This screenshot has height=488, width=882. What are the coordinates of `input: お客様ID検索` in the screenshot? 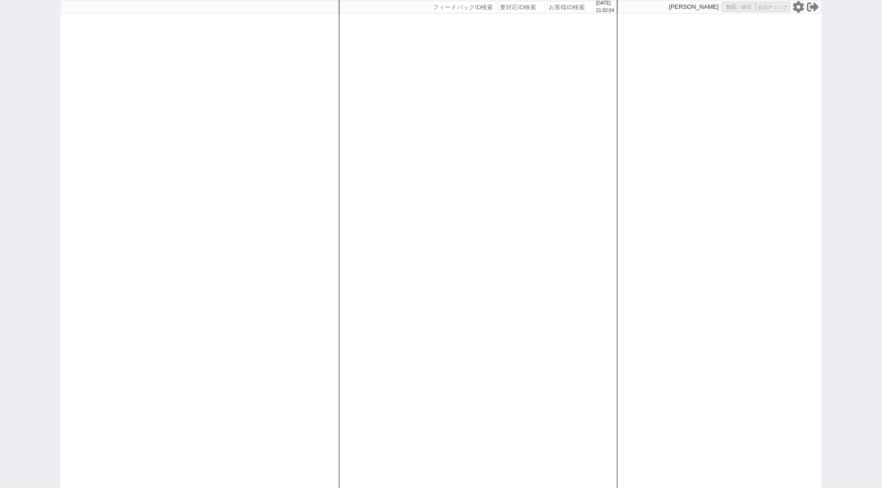 It's located at (571, 7).